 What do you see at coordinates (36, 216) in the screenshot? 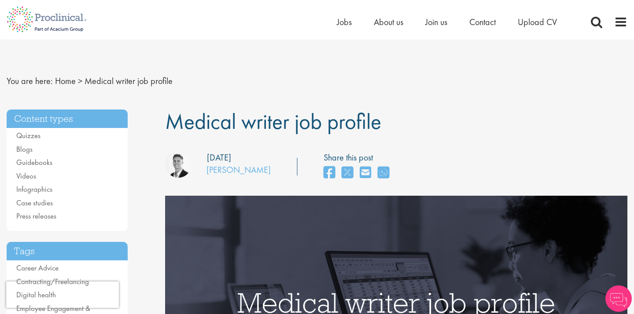
I see `a: Press releases` at bounding box center [36, 216].